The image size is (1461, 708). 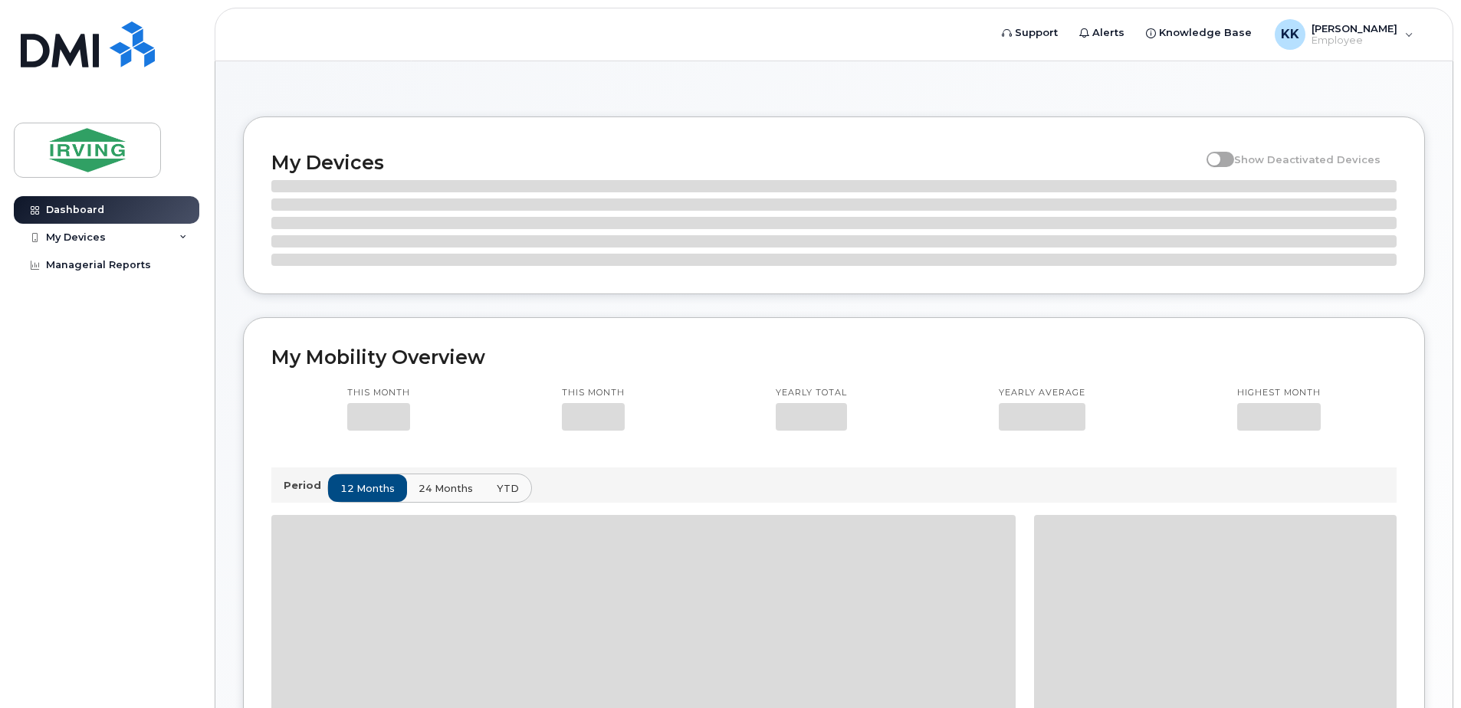 I want to click on p: Highest month, so click(x=1278, y=393).